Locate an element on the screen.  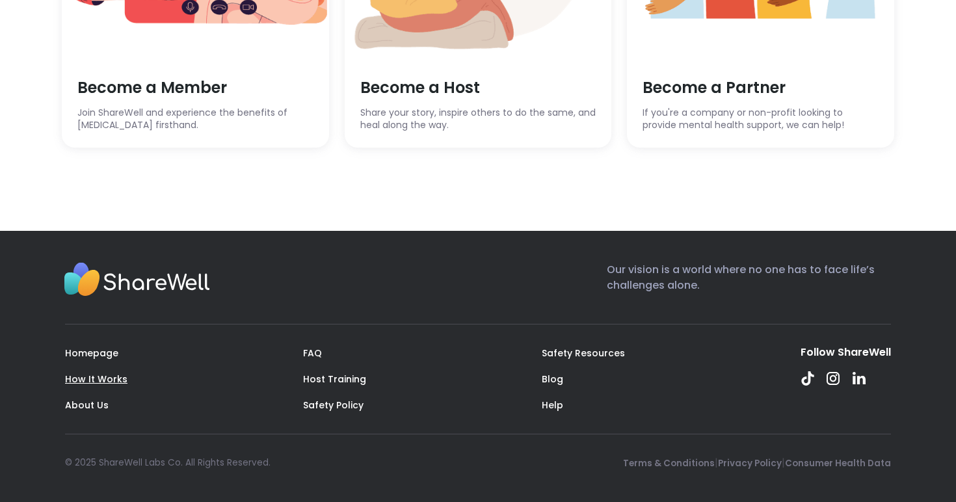
a: Homepage is located at coordinates (92, 353).